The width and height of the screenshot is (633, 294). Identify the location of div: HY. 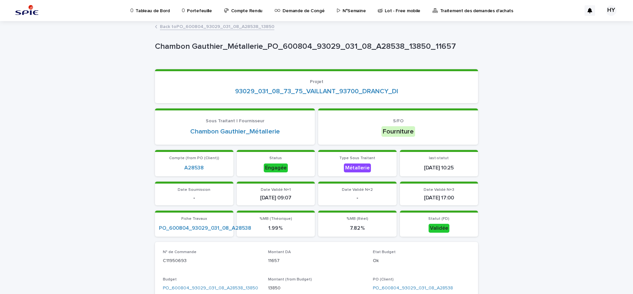
(611, 11).